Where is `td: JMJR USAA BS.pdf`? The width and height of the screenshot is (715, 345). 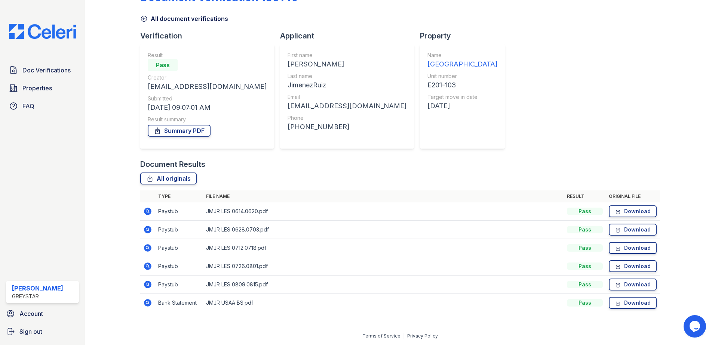
td: JMJR USAA BS.pdf is located at coordinates (383, 303).